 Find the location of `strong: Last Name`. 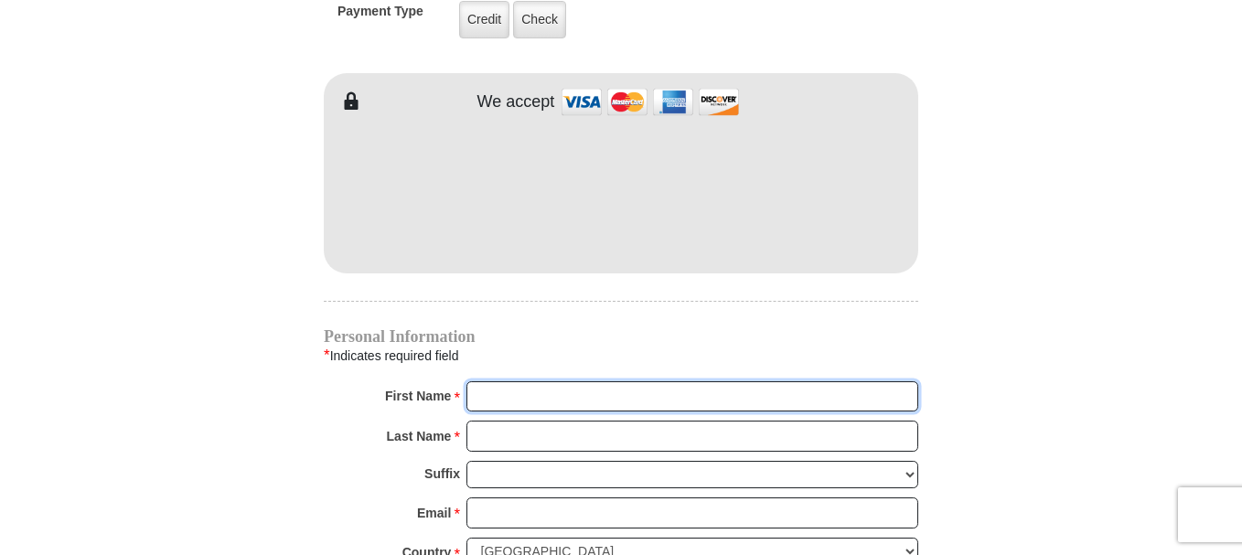

strong: Last Name is located at coordinates (419, 436).